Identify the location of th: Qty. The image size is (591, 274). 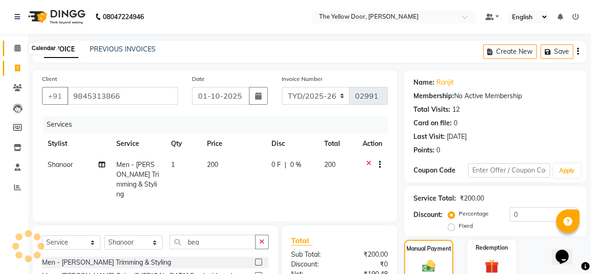
(183, 143).